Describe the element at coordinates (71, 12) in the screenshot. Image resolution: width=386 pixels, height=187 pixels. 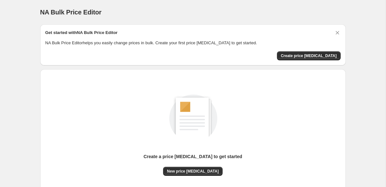
I see `span: NA Bulk Price Editor` at that location.